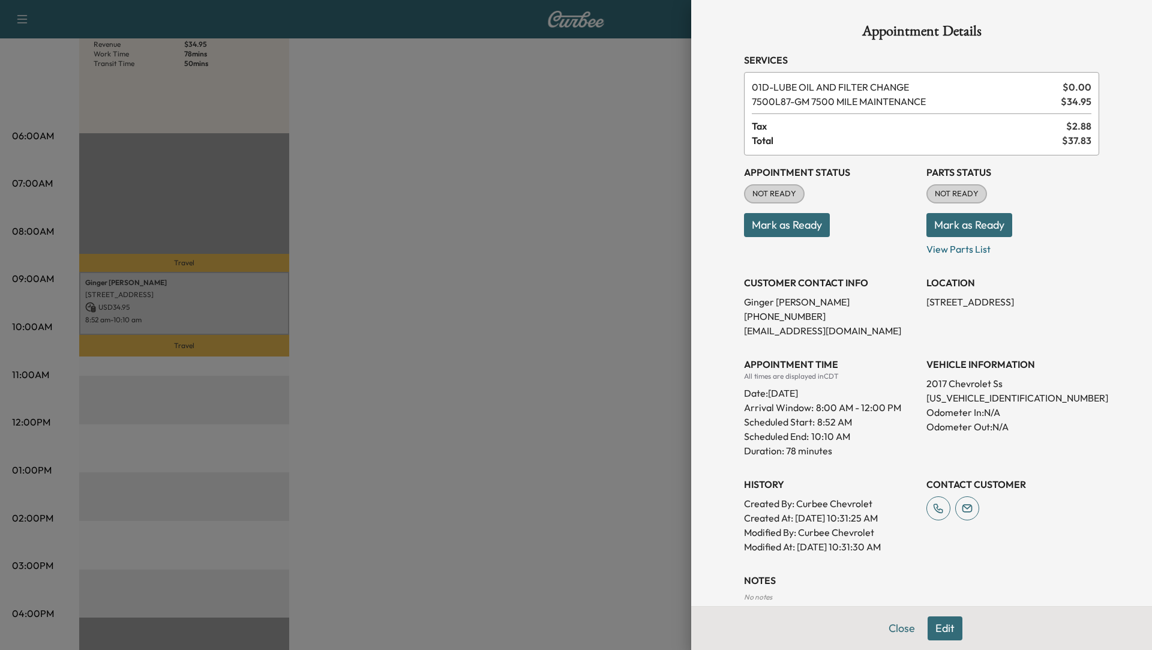 The height and width of the screenshot is (650, 1152). I want to click on h3: CONTACT CUSTOMER, so click(1013, 484).